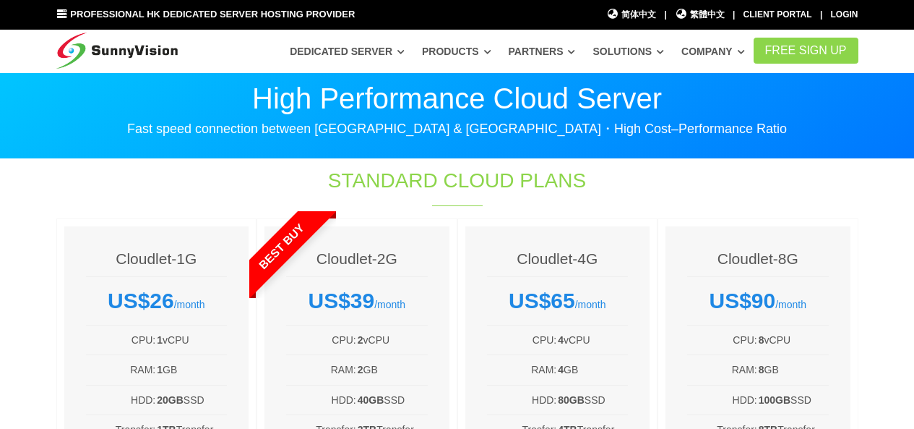 The image size is (914, 429). Describe the element at coordinates (457, 51) in the screenshot. I see `a: Products` at that location.